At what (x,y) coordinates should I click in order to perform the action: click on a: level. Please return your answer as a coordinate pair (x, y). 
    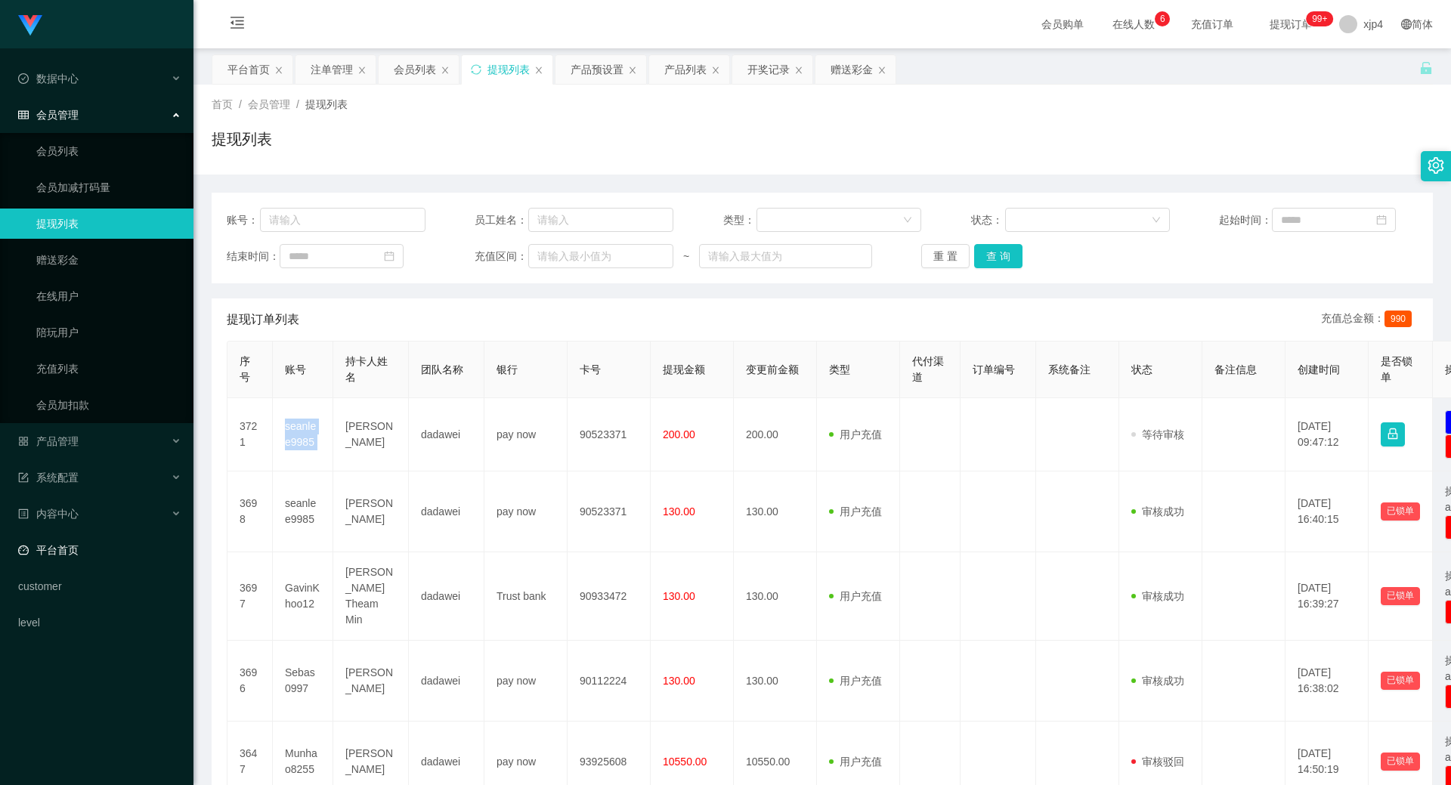
    Looking at the image, I should click on (100, 623).